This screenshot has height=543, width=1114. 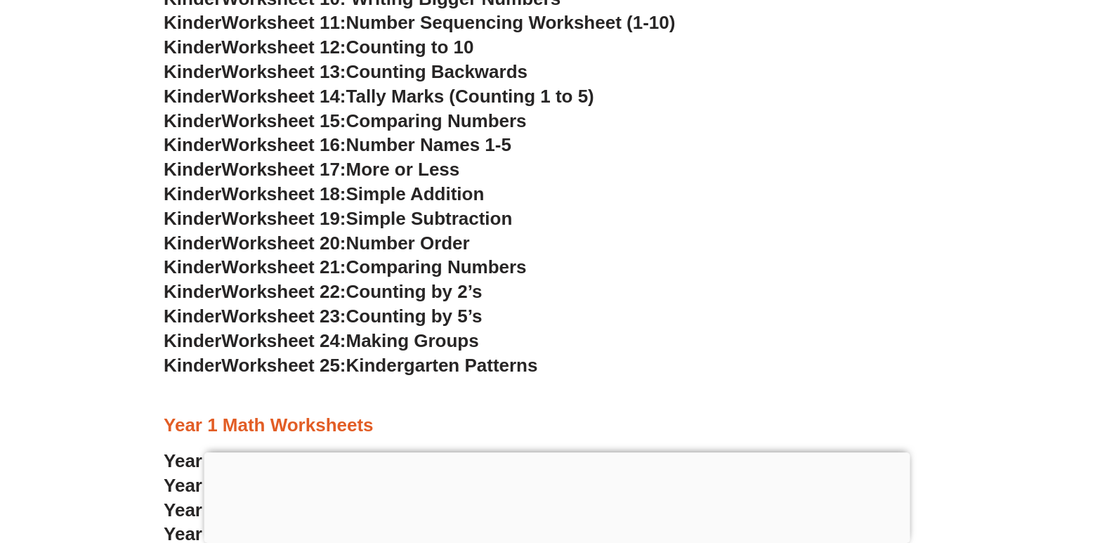 I want to click on span: Counting Backwards, so click(x=436, y=72).